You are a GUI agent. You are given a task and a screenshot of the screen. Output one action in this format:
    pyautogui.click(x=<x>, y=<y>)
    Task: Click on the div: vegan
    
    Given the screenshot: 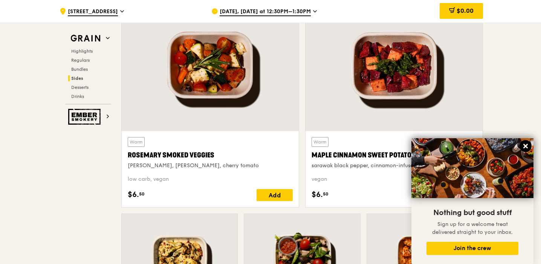 What is the action you would take?
    pyautogui.click(x=394, y=179)
    